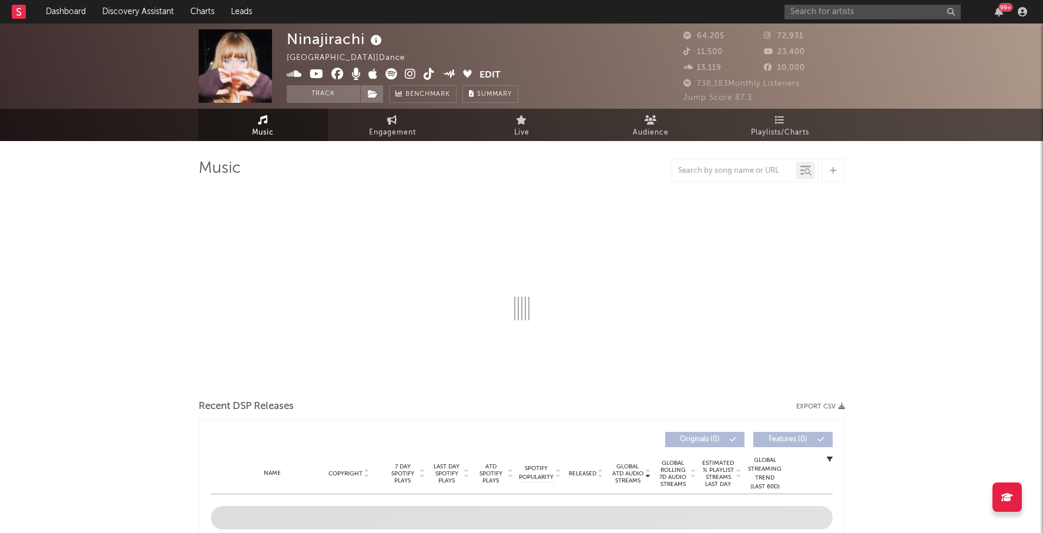 This screenshot has width=1043, height=533. What do you see at coordinates (522, 125) in the screenshot?
I see `a: Live` at bounding box center [522, 125].